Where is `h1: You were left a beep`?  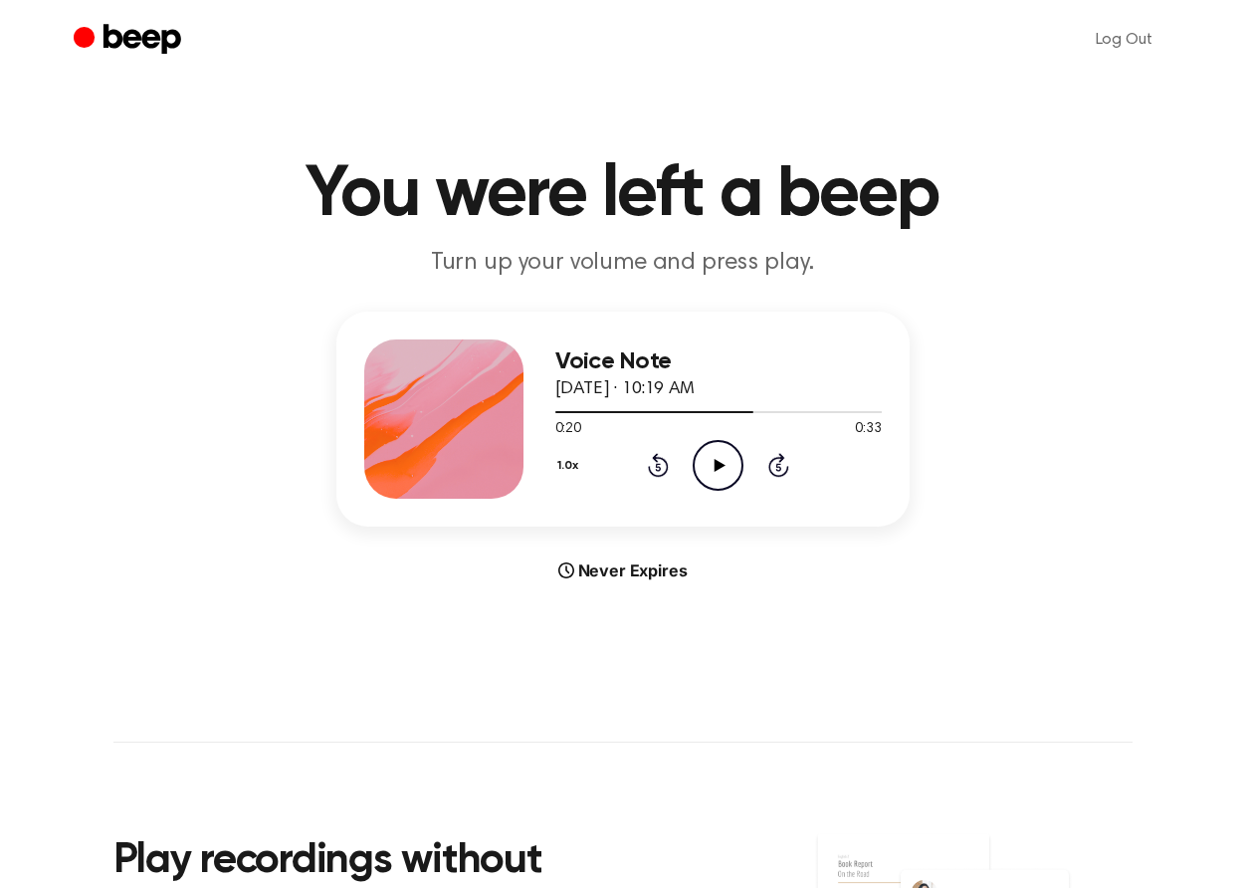 h1: You were left a beep is located at coordinates (623, 195).